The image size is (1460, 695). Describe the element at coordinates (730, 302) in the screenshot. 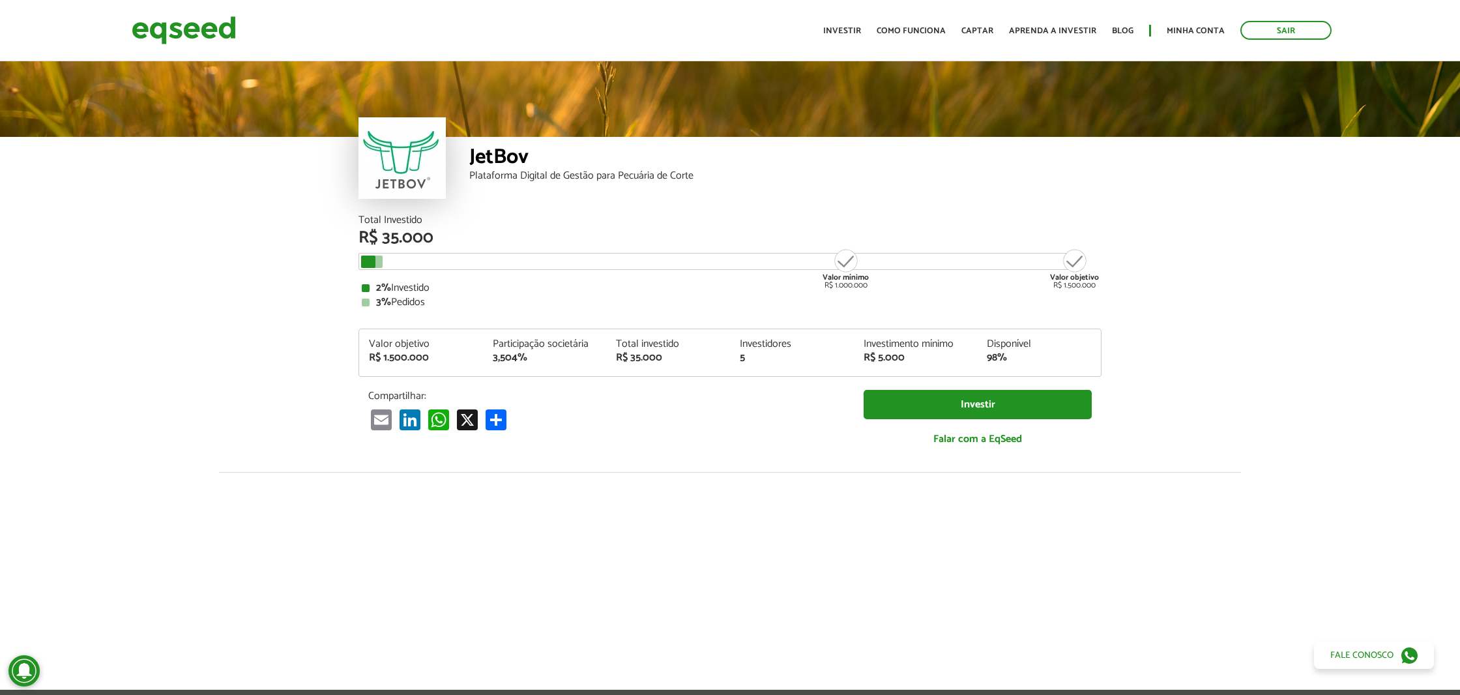

I see `div: Pedidos` at that location.